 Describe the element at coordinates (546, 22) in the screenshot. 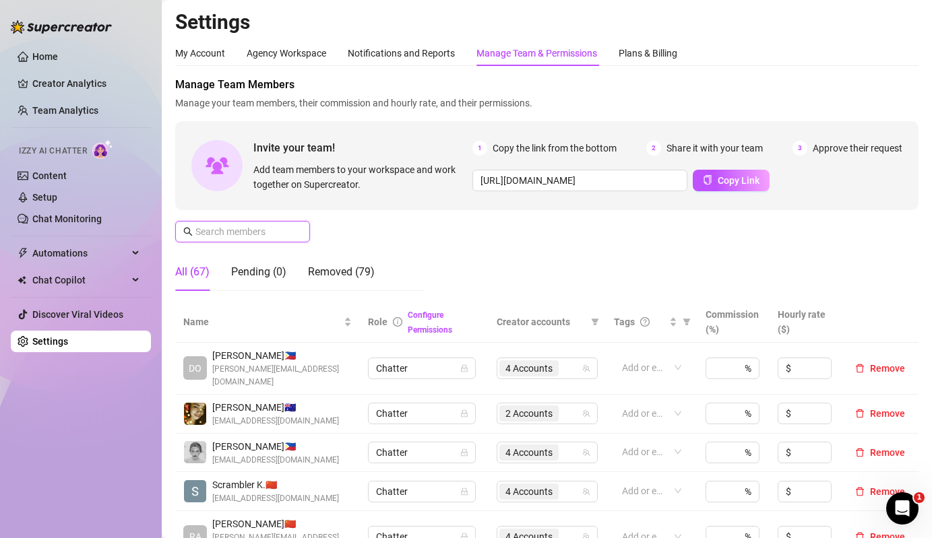

I see `h2: Settings` at that location.